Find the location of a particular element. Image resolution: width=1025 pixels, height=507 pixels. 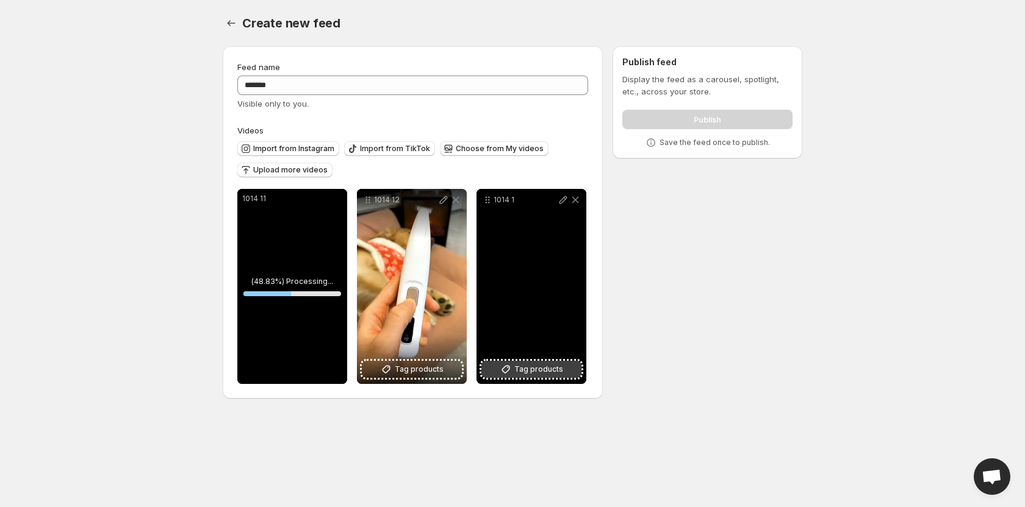

button: Upload more videos is located at coordinates (285, 170).